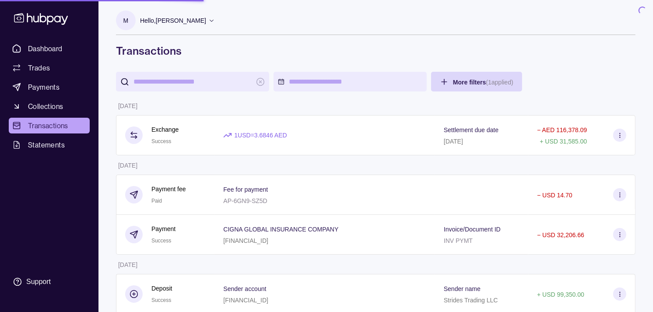 This screenshot has height=312, width=653. Describe the element at coordinates (46, 145) in the screenshot. I see `span: Statements` at that location.